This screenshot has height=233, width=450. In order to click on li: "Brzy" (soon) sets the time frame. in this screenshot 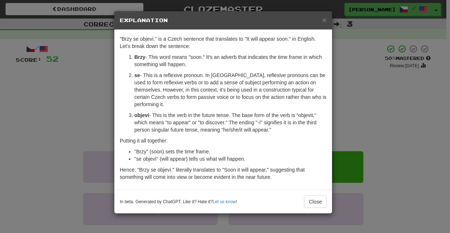, I will do `click(230, 152)`.